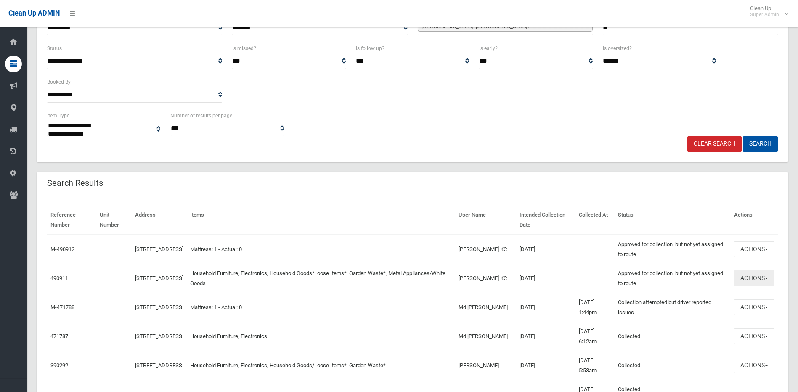 The width and height of the screenshot is (798, 392). What do you see at coordinates (488, 48) in the screenshot?
I see `label: Is early?` at bounding box center [488, 48].